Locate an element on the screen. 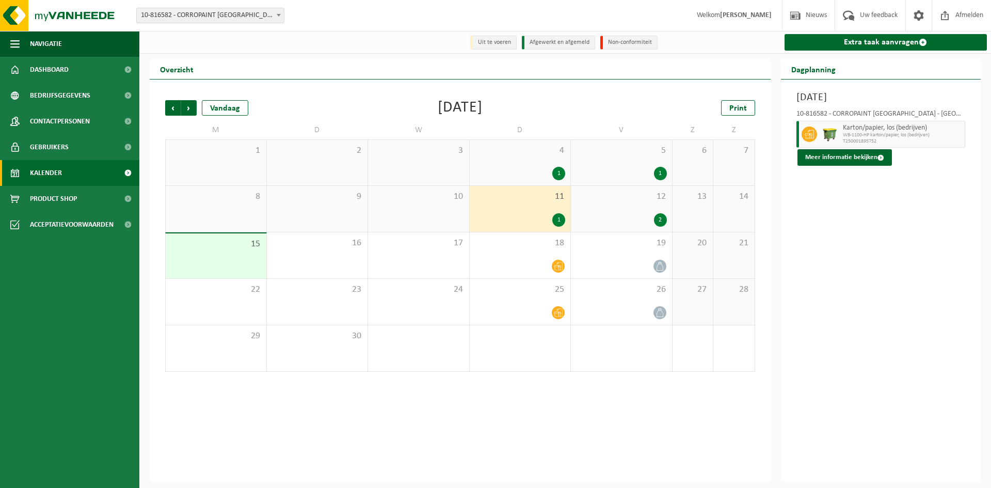 The image size is (991, 488). span: 20 is located at coordinates (693, 243).